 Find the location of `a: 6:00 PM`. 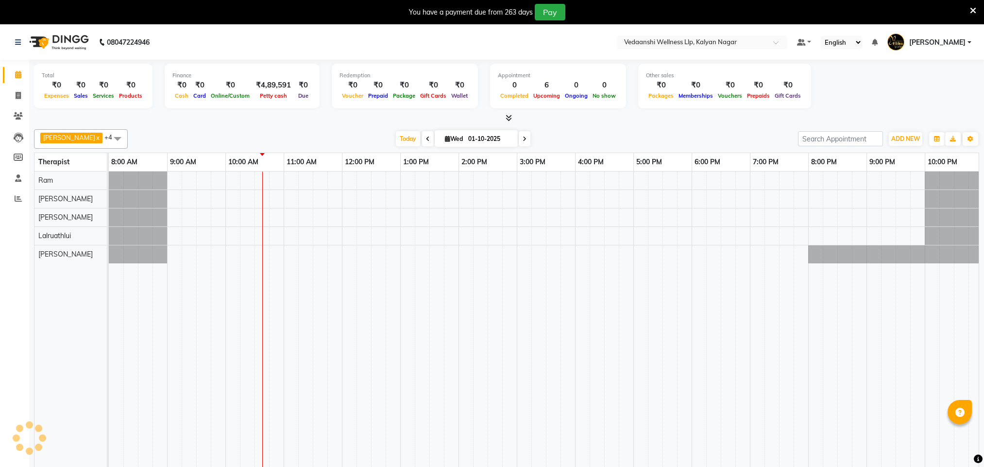

a: 6:00 PM is located at coordinates (707, 162).